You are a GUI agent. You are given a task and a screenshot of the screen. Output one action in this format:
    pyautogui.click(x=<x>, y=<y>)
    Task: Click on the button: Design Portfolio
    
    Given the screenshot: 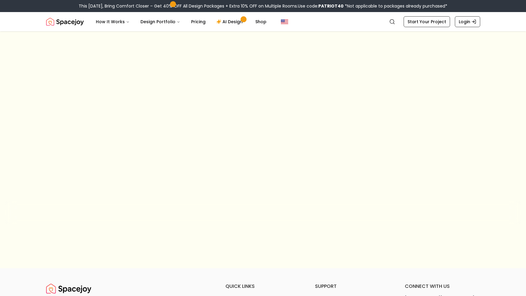 What is the action you would take?
    pyautogui.click(x=160, y=22)
    